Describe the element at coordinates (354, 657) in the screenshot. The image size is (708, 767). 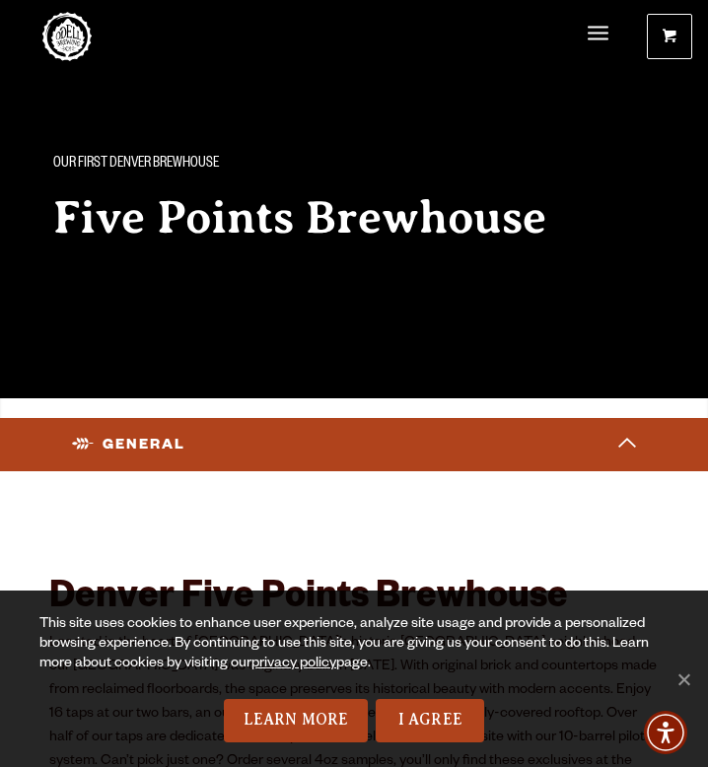
I see `div: This site uses cookies to enhance user experience, analyze site usage and provide a personalized ...` at that location.